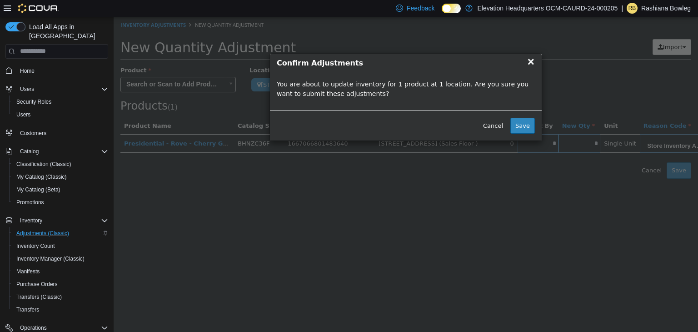  What do you see at coordinates (60, 310) in the screenshot?
I see `button: Transfers` at bounding box center [60, 310].